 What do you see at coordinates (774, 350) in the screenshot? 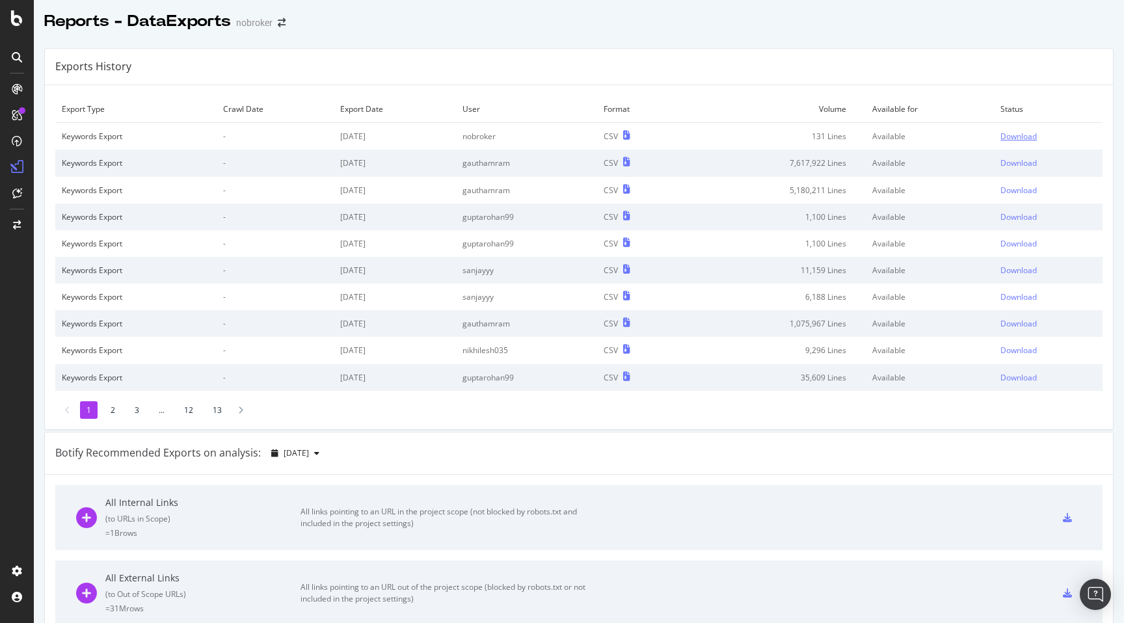
I see `td: 9,296 Lines` at bounding box center [774, 350].